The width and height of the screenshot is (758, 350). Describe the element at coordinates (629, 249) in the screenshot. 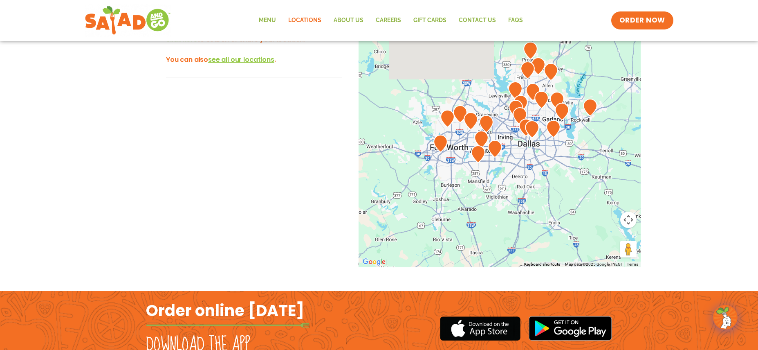

I see `button: Drag Pegman onto the map to open Street View` at that location.